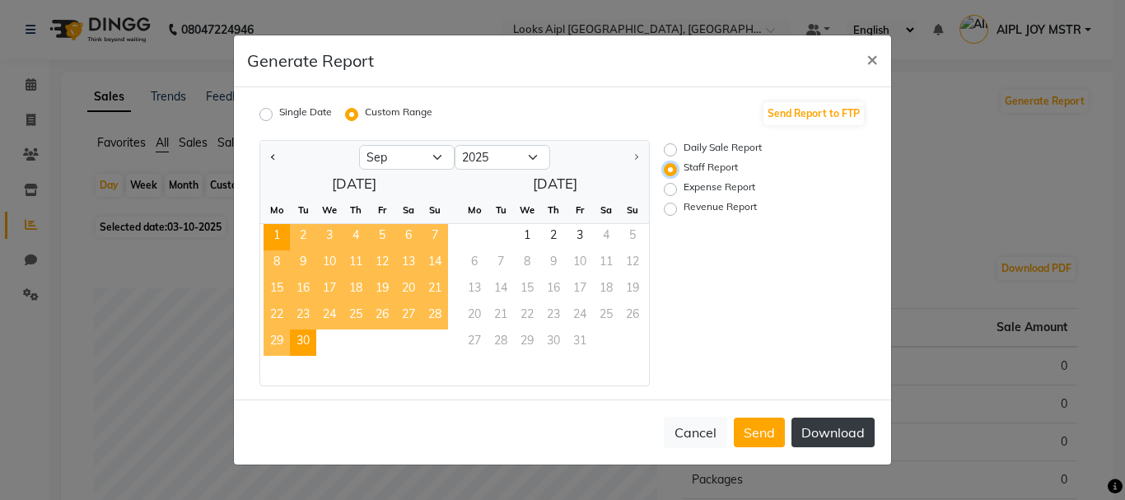 The height and width of the screenshot is (500, 1125). I want to click on span: 9, so click(303, 264).